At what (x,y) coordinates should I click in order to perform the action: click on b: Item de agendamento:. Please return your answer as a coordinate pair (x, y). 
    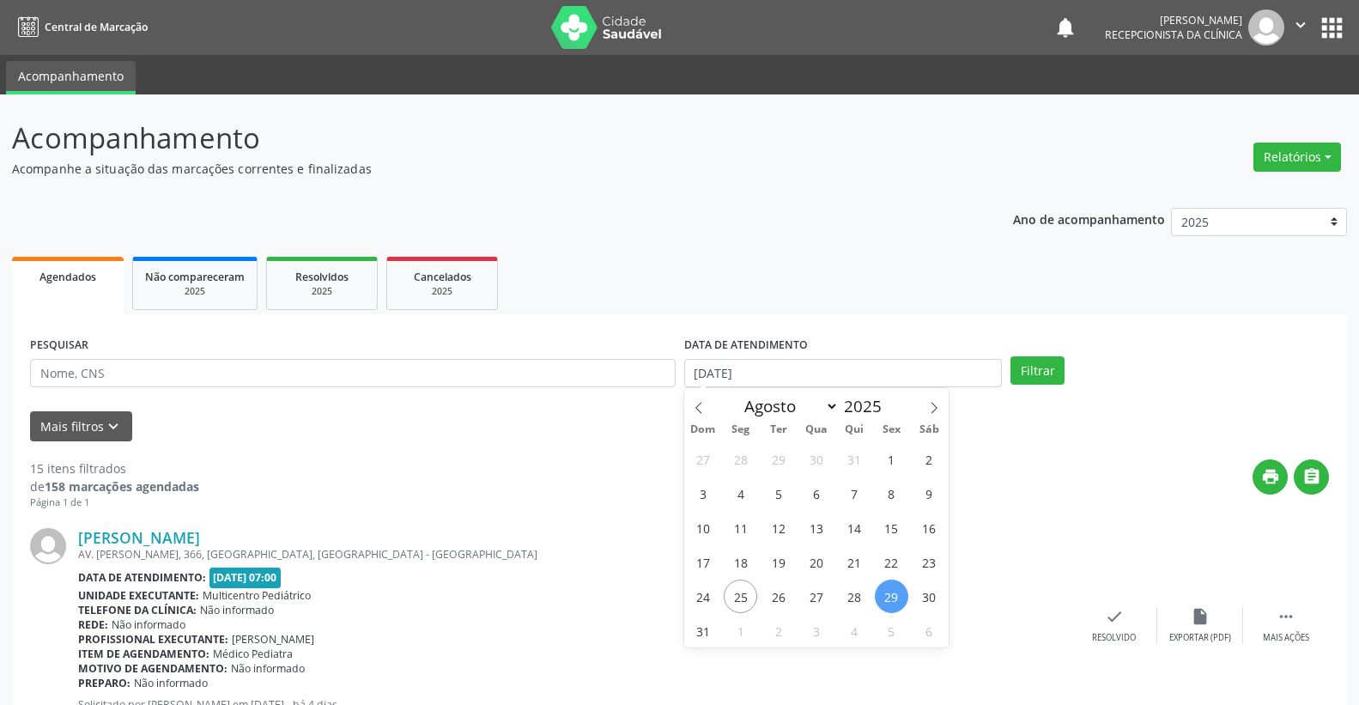
    Looking at the image, I should click on (143, 653).